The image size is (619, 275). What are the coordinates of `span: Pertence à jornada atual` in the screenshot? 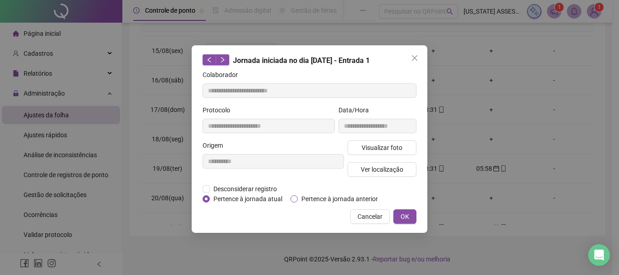 It's located at (248, 199).